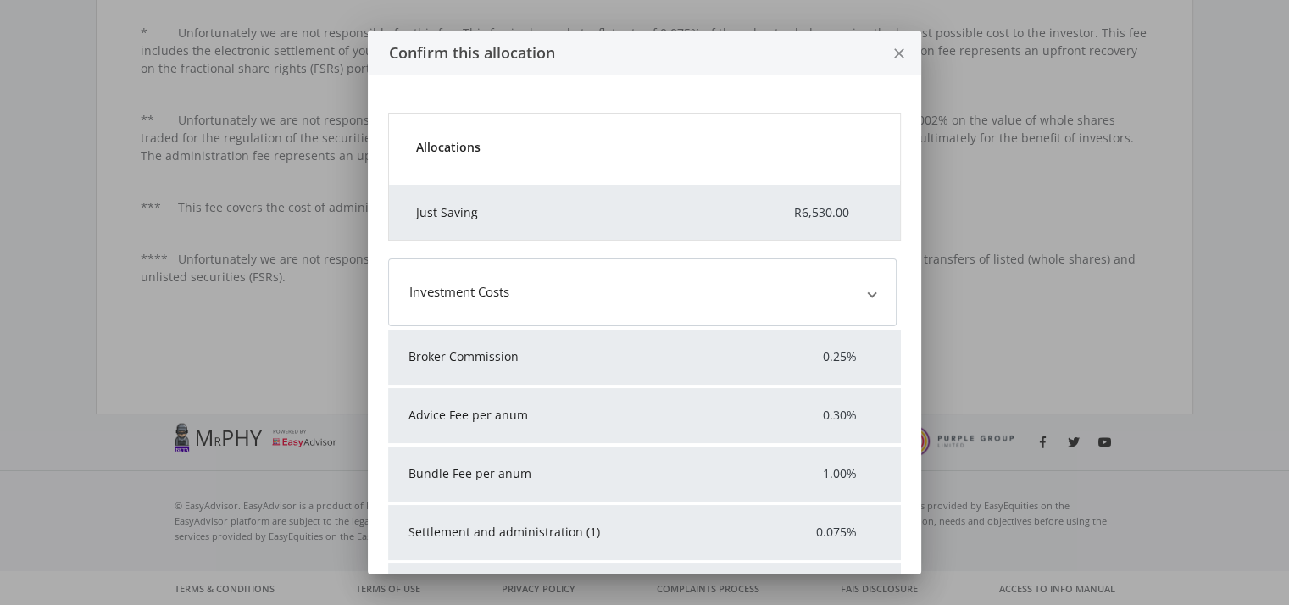 Image resolution: width=1289 pixels, height=605 pixels. I want to click on div: Just Saving, so click(582, 212).